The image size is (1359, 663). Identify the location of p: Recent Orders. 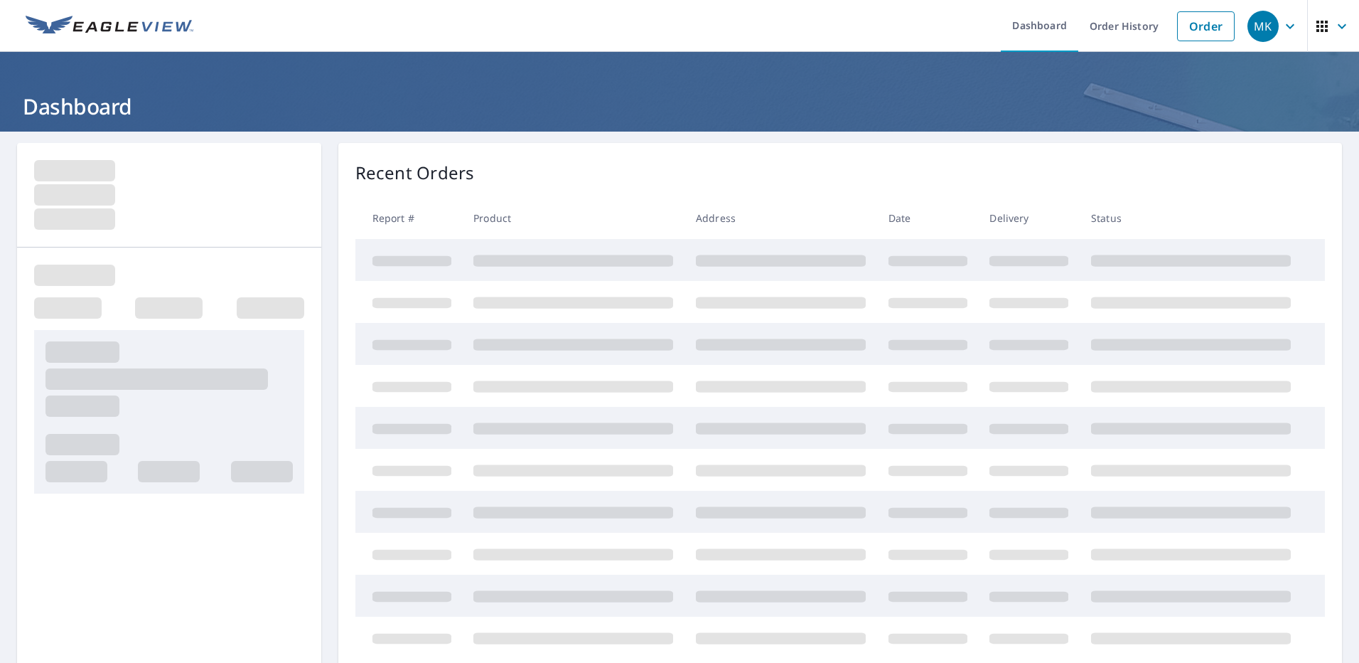
(415, 173).